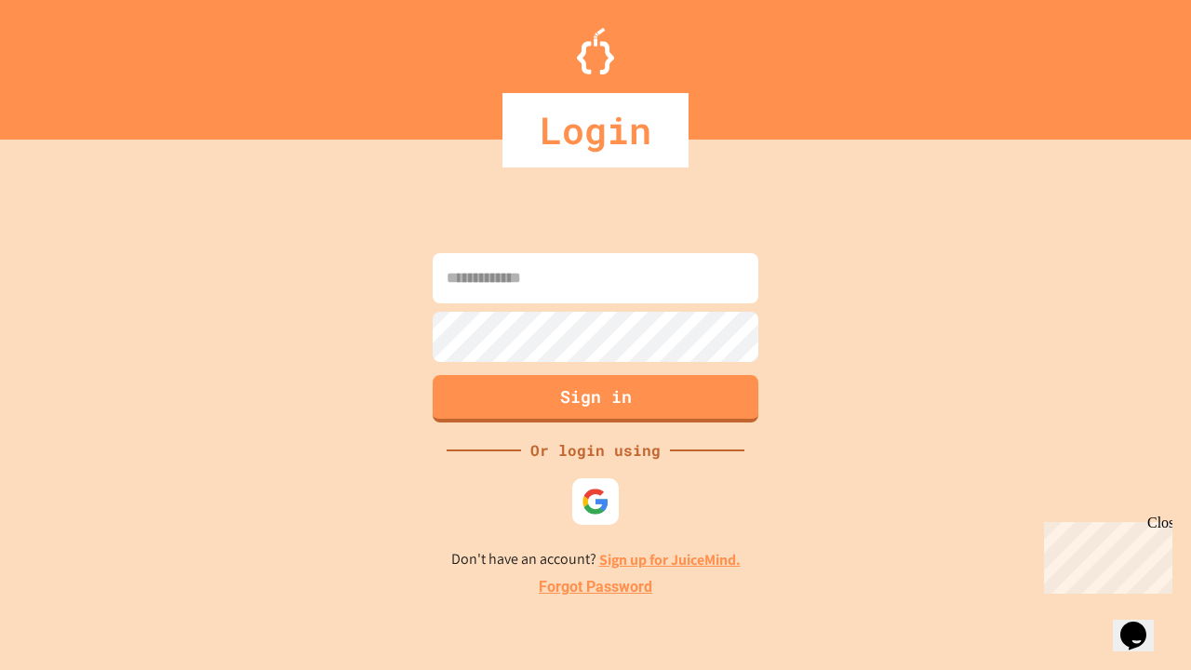  Describe the element at coordinates (595, 501) in the screenshot. I see `img: google-icon.svg` at that location.